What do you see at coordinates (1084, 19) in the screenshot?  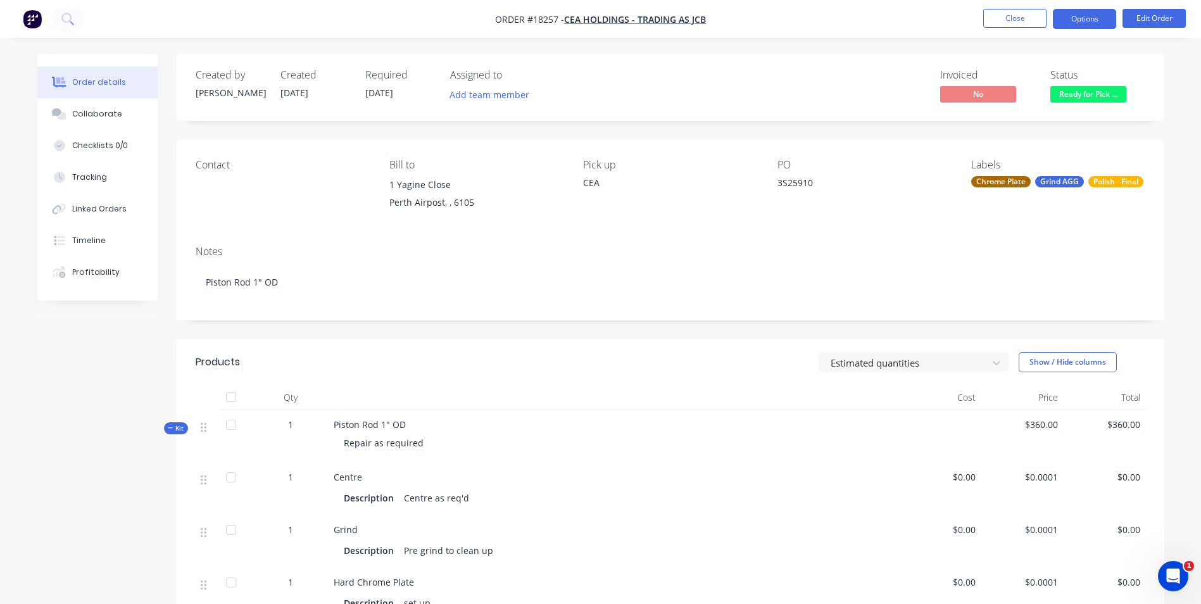 I see `button: Options` at bounding box center [1084, 19].